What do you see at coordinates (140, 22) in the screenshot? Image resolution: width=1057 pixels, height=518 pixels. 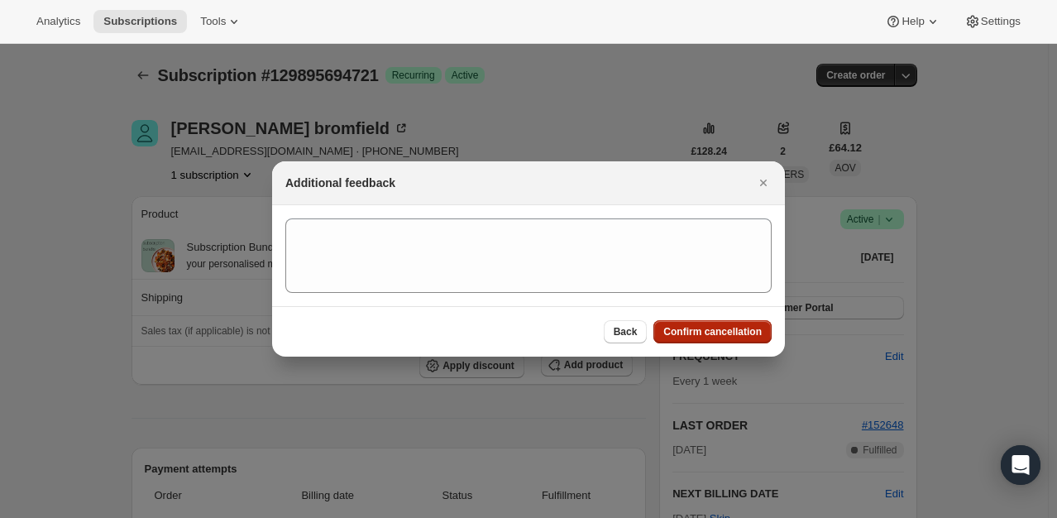 I see `span: Subscriptions` at bounding box center [140, 22].